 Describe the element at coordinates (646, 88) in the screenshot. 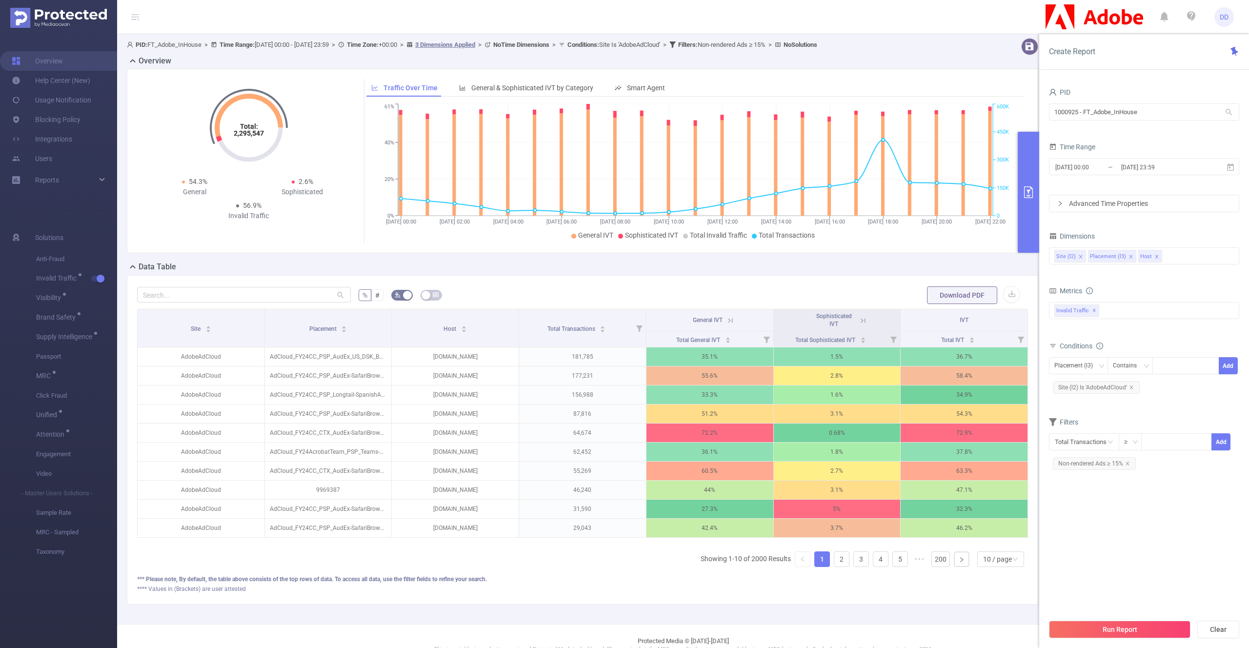

I see `span: Smart Agent` at that location.